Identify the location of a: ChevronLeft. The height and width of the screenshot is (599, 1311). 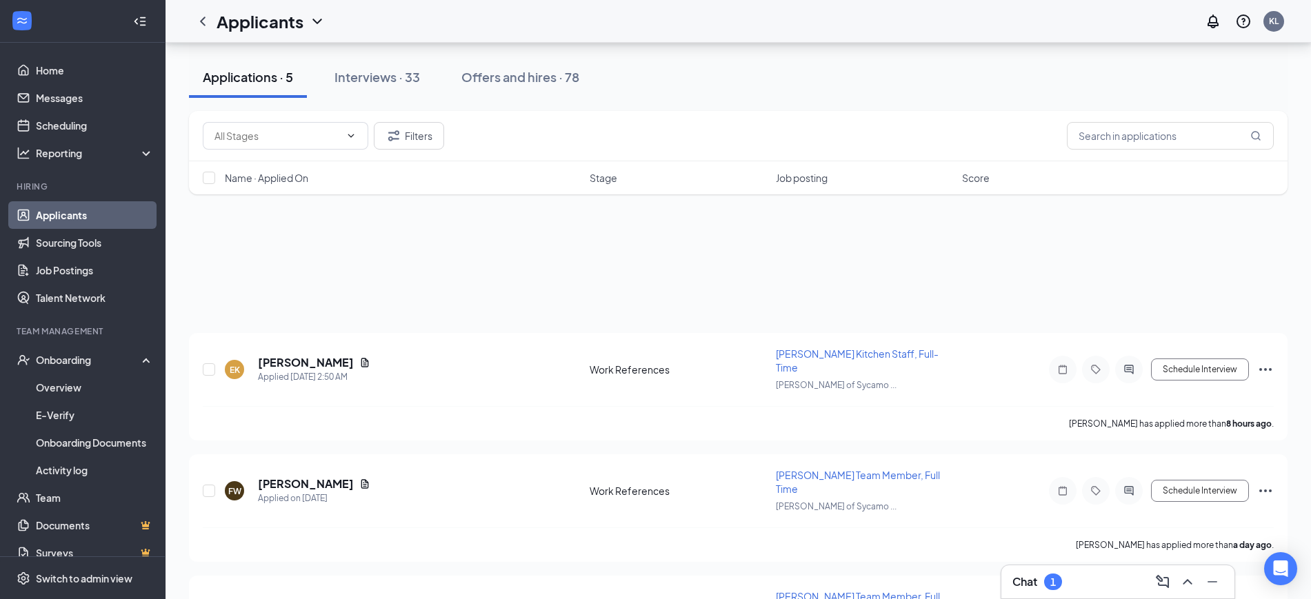
(203, 21).